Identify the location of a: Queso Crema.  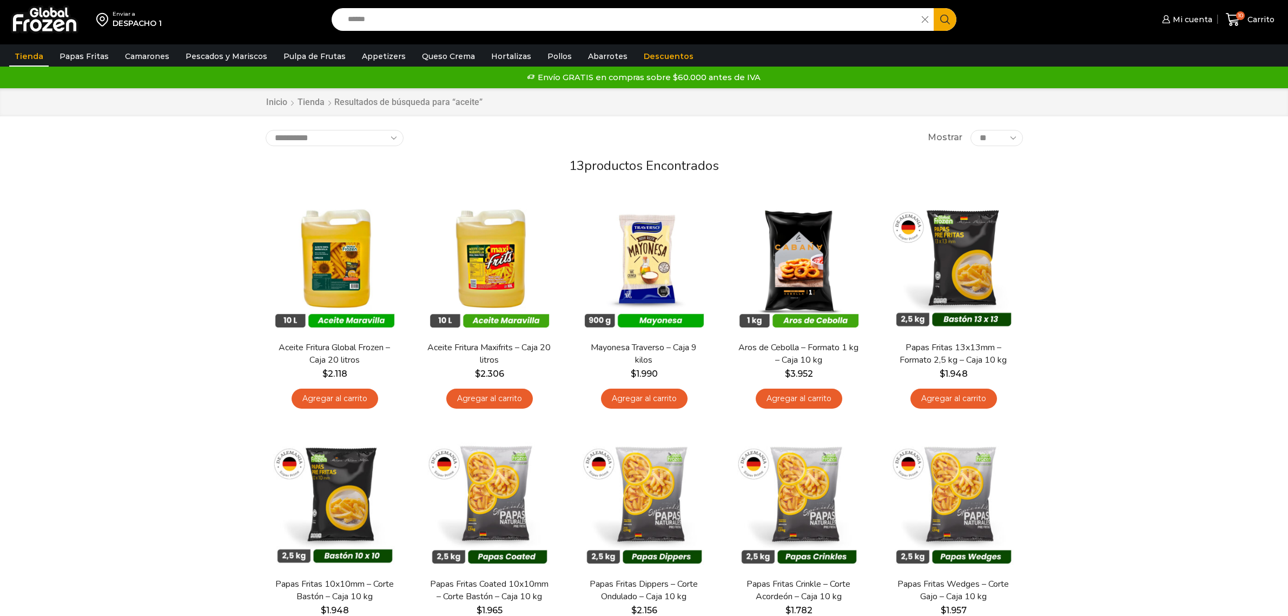
(448, 56).